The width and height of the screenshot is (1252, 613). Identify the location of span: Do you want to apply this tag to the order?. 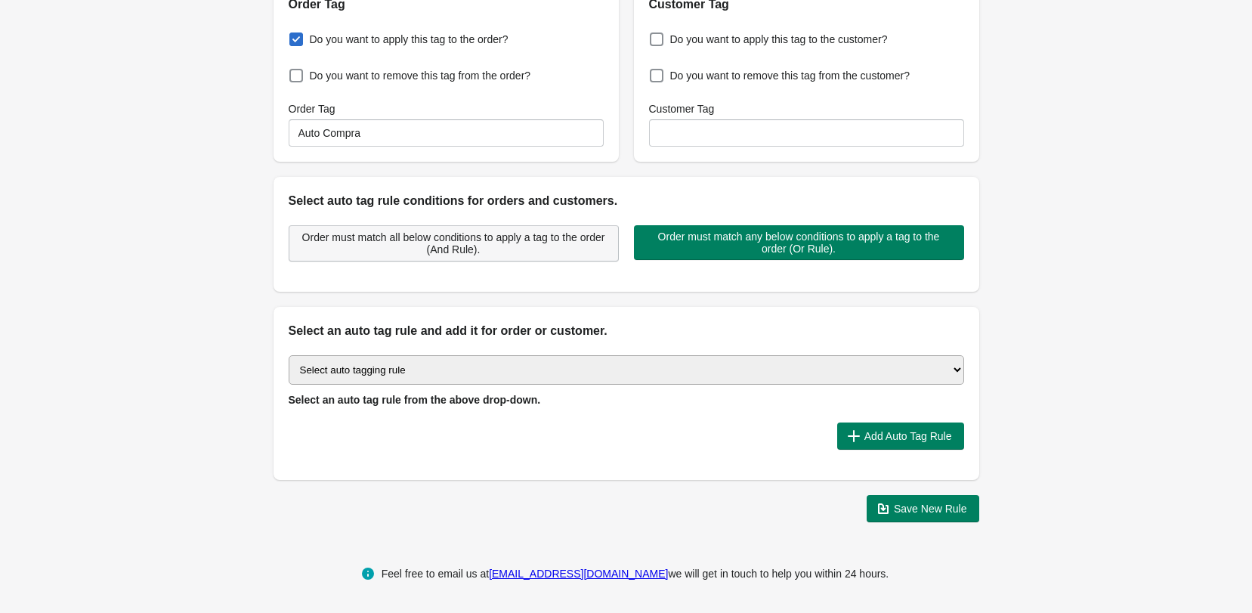
(409, 39).